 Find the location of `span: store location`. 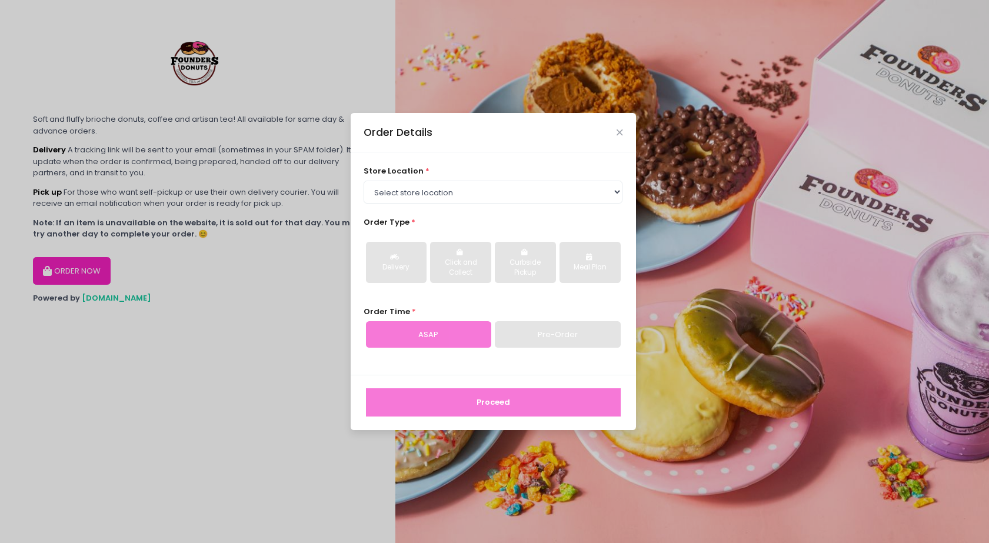

span: store location is located at coordinates (393, 171).